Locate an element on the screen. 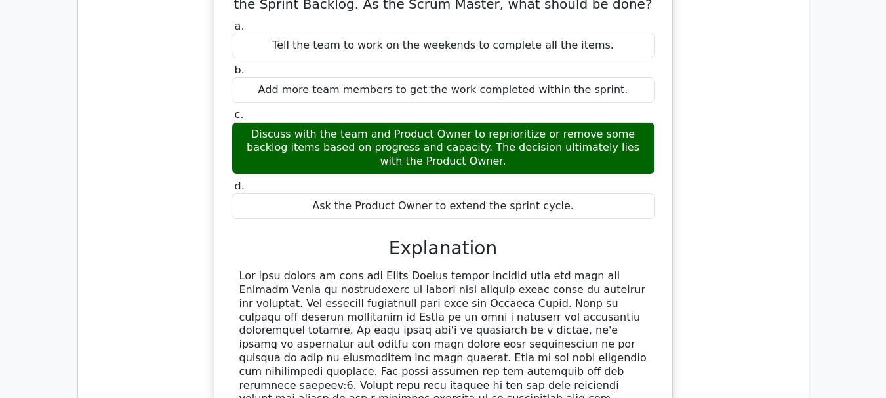  div: Ask the Product Owner to extend the sprint cycle. is located at coordinates (443, 206).